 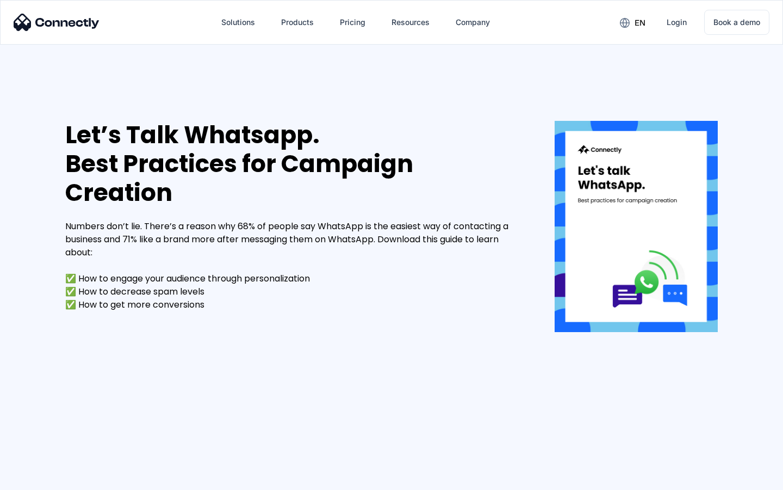 I want to click on div: Resources, so click(x=411, y=22).